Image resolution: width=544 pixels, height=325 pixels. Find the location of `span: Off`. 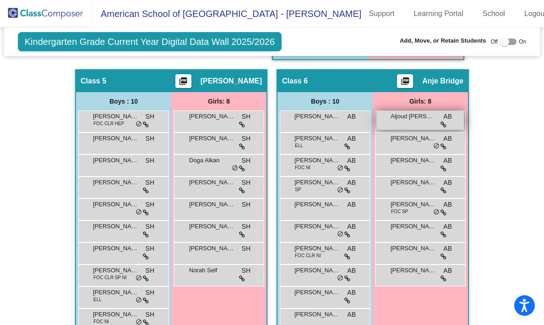

span: Off is located at coordinates (494, 42).